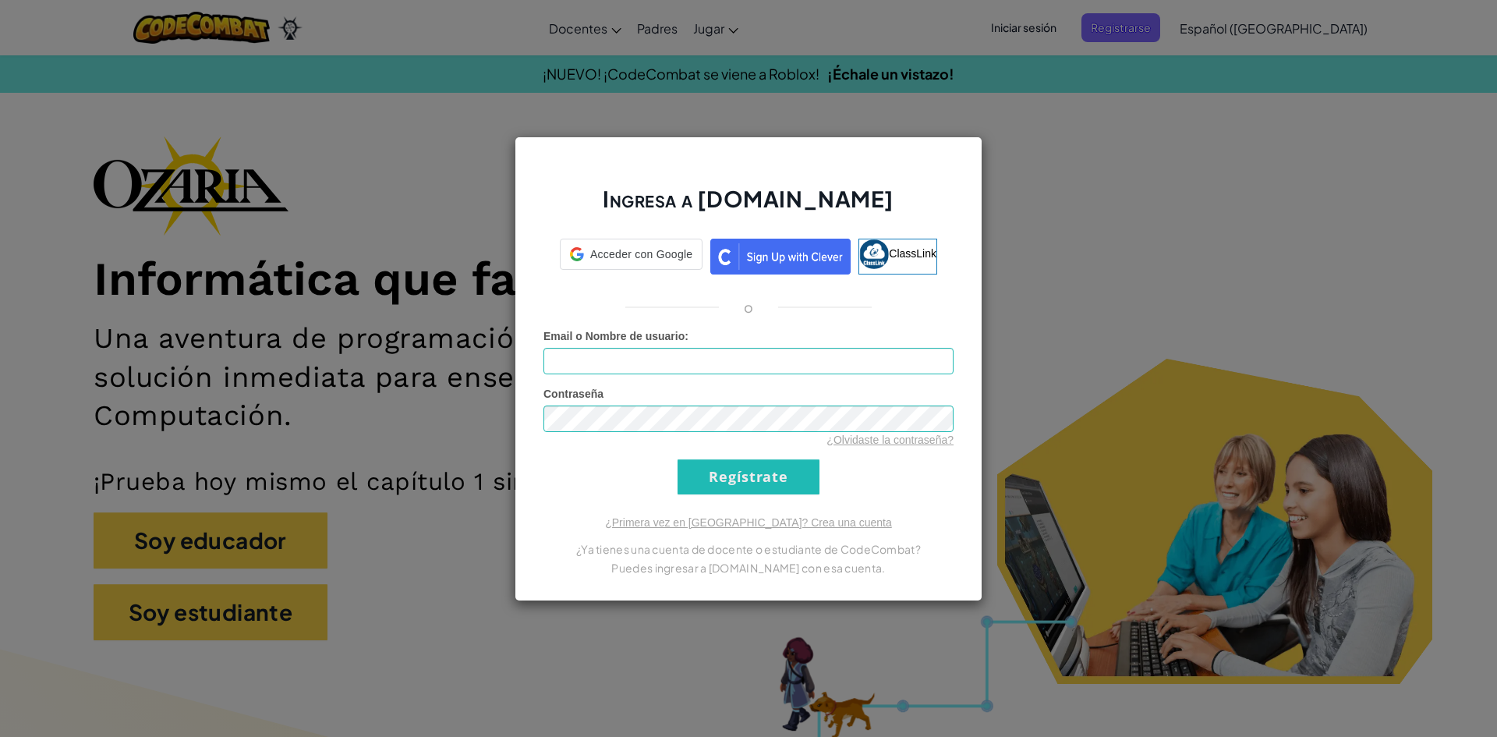 This screenshot has height=737, width=1497. What do you see at coordinates (749, 549) in the screenshot?
I see `p: ¿Ya tienes una cuenta de docente o estudiante de CodeCombat?` at bounding box center [749, 549].